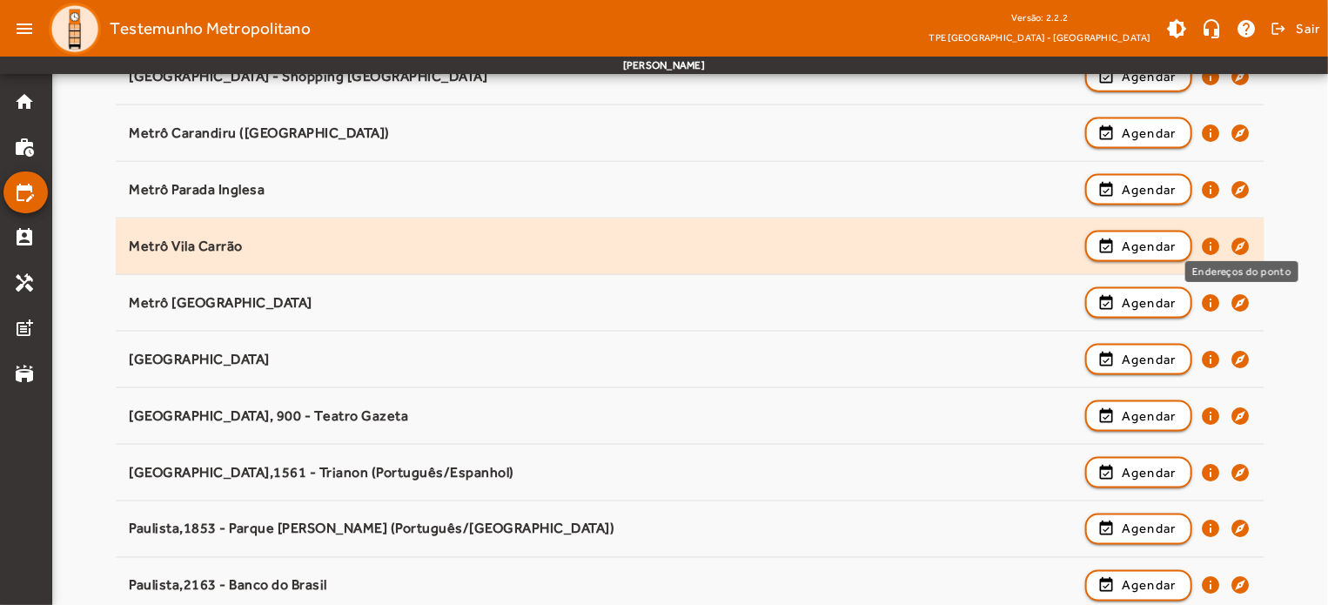 Image resolution: width=1328 pixels, height=605 pixels. What do you see at coordinates (24, 373) in the screenshot?
I see `mat-icon: stadium` at bounding box center [24, 373].